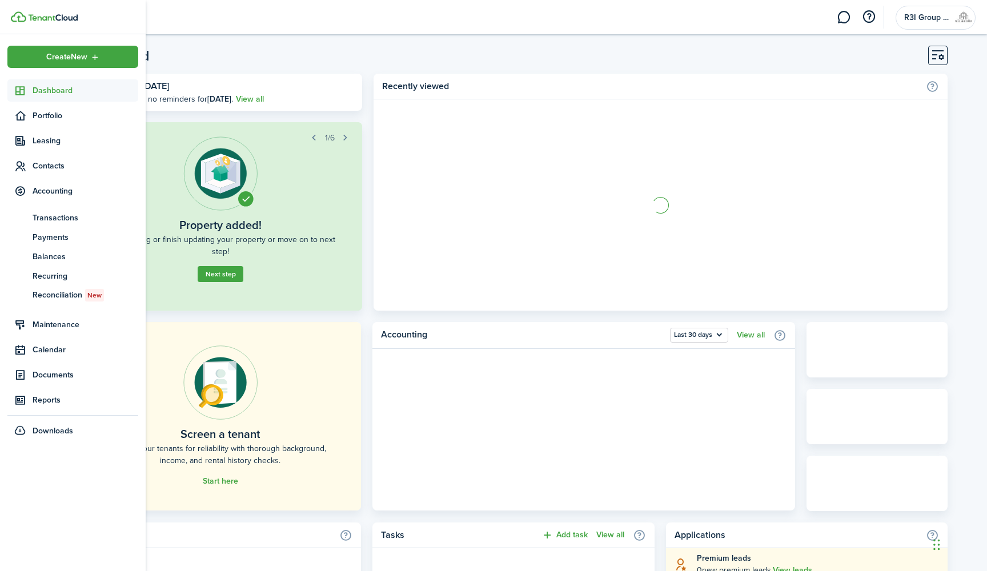 Image resolution: width=987 pixels, height=571 pixels. Describe the element at coordinates (85, 350) in the screenshot. I see `span: Calendar` at that location.